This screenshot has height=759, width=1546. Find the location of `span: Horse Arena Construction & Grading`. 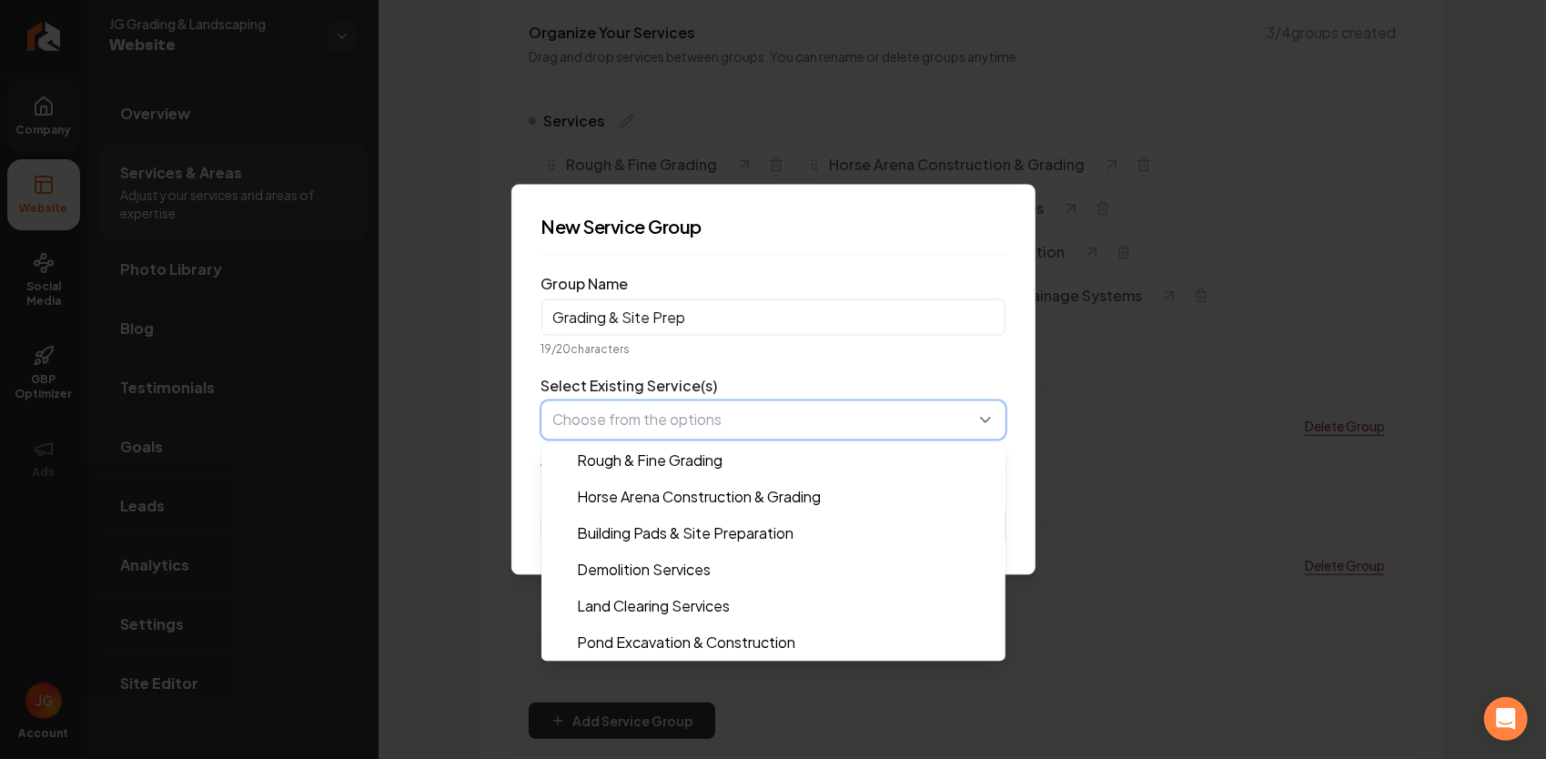

span: Horse Arena Construction & Grading is located at coordinates (784, 498).